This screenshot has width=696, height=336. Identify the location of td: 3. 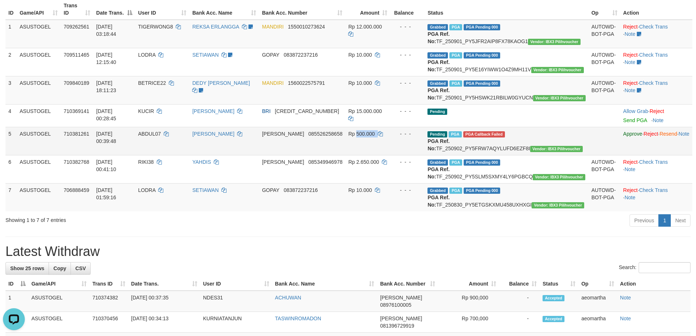
(11, 90).